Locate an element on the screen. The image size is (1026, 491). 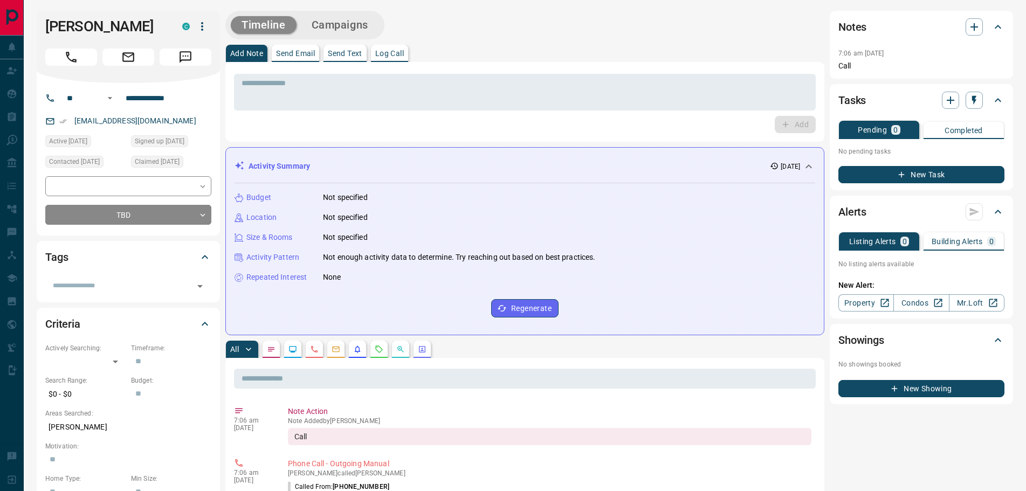
p: Location is located at coordinates (262, 217).